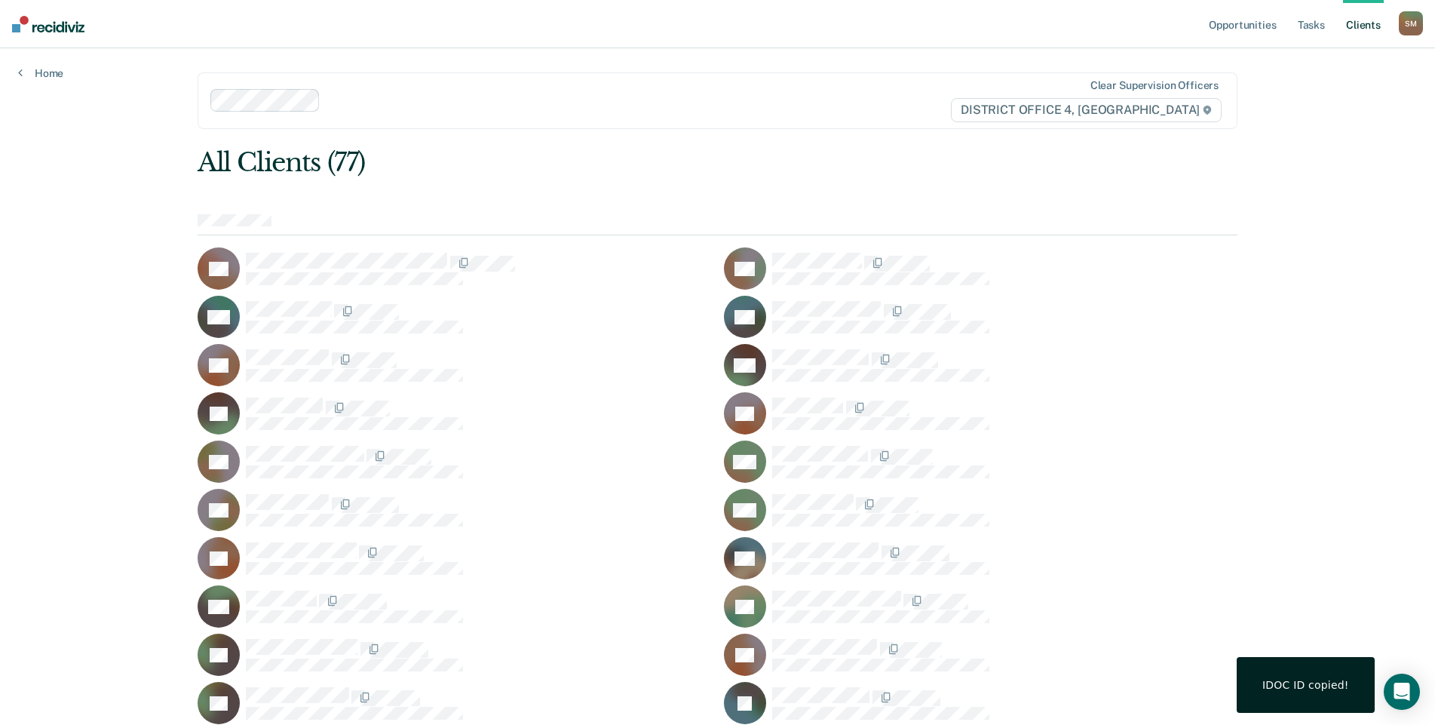 Image resolution: width=1435 pixels, height=725 pixels. Describe the element at coordinates (1411, 23) in the screenshot. I see `div: S M` at that location.